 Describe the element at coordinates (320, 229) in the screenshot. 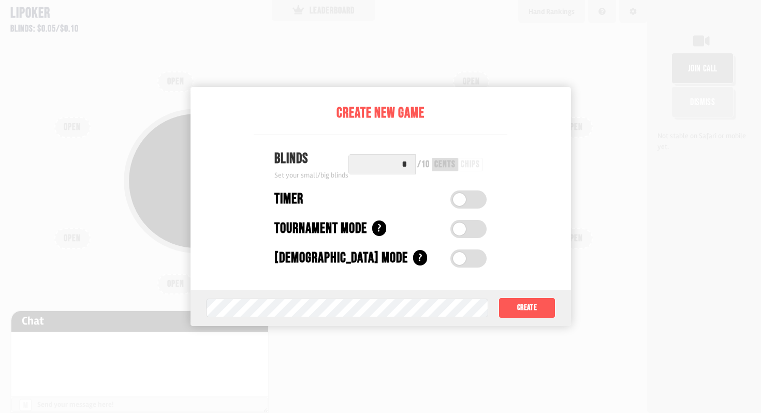

I see `div: Tournament Mode` at that location.